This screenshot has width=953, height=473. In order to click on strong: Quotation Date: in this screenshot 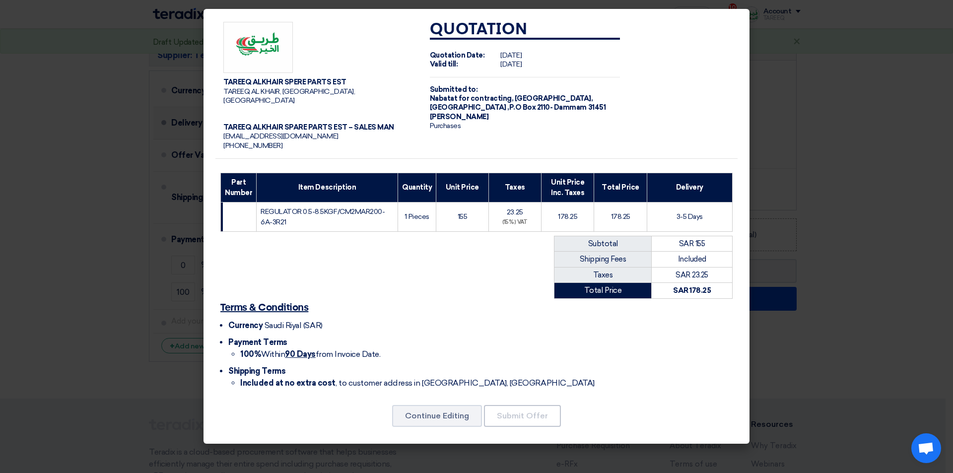, I will do `click(457, 55)`.